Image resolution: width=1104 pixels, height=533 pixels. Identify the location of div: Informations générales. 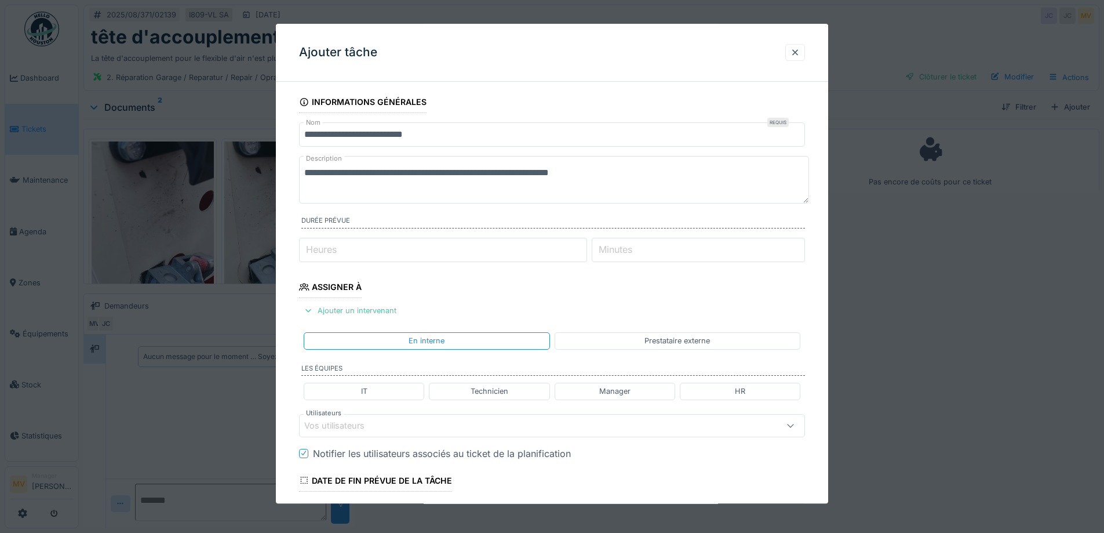
(363, 103).